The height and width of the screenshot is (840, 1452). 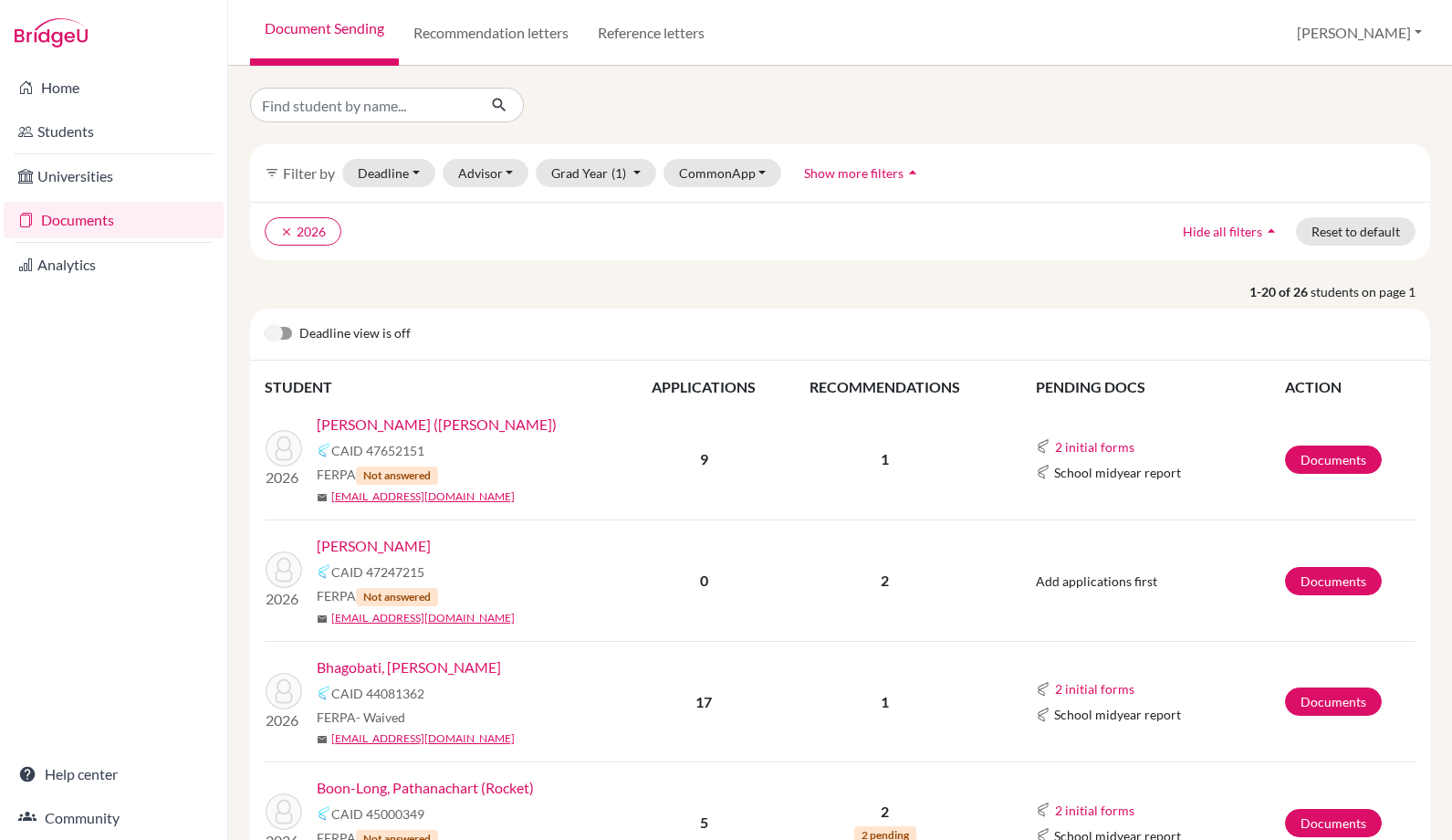 What do you see at coordinates (378, 692) in the screenshot?
I see `span: CAID 44081362` at bounding box center [378, 692].